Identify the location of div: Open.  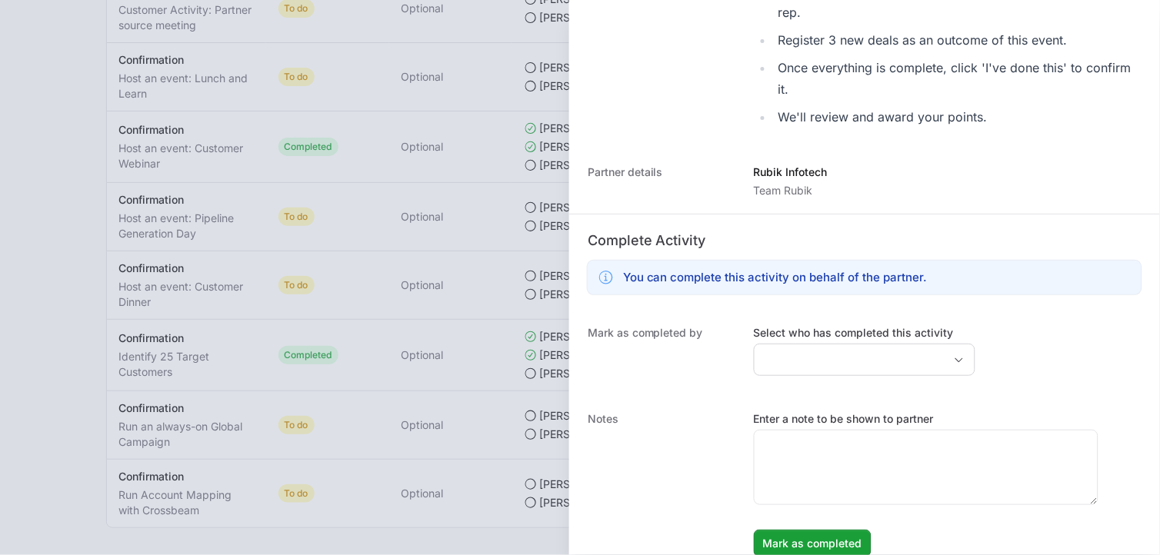
(959, 360).